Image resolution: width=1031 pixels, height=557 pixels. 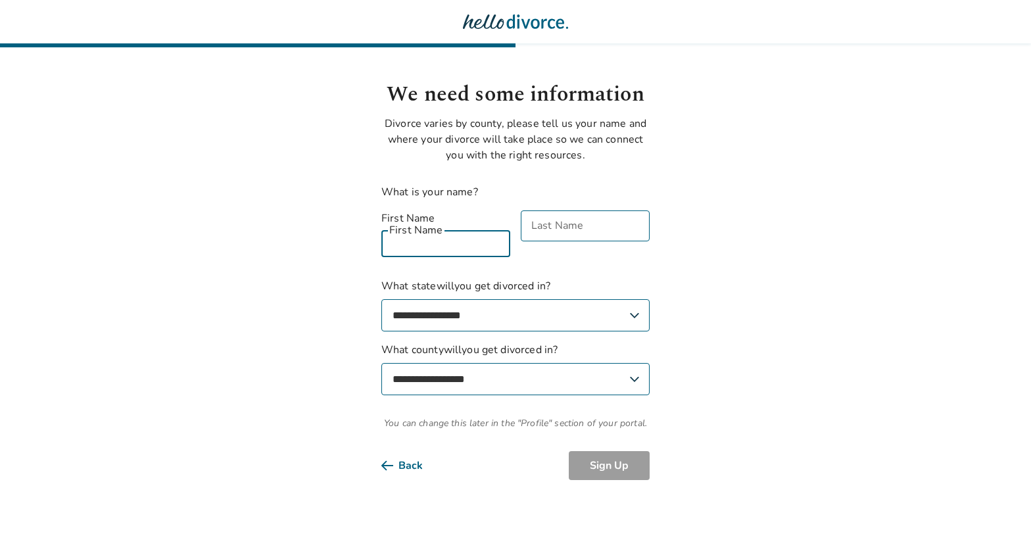 I want to click on label: What is your name?, so click(x=430, y=192).